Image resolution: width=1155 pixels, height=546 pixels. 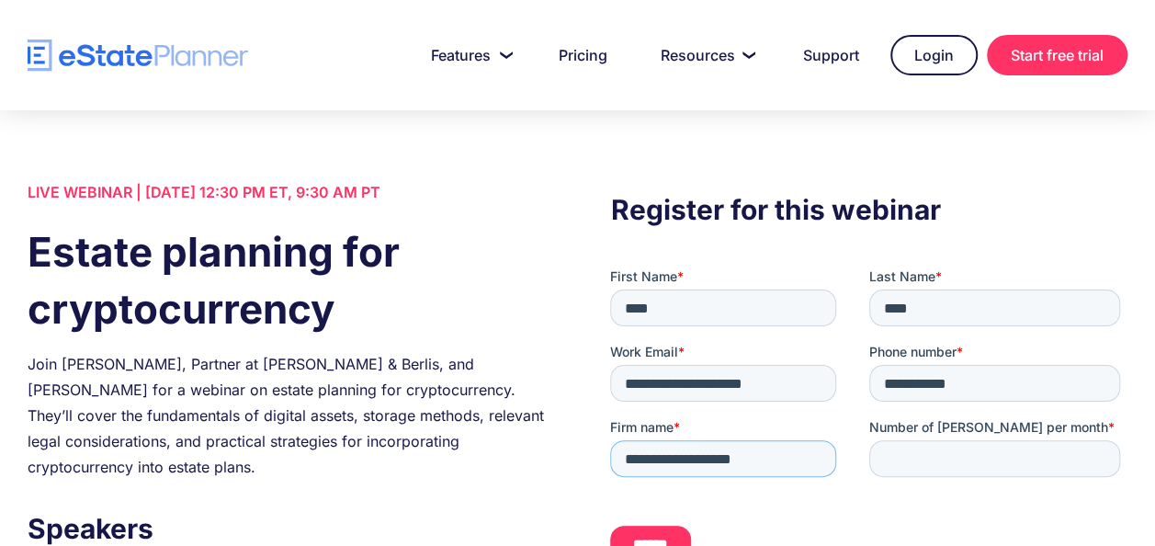 What do you see at coordinates (582, 55) in the screenshot?
I see `a: Pricing` at bounding box center [582, 55].